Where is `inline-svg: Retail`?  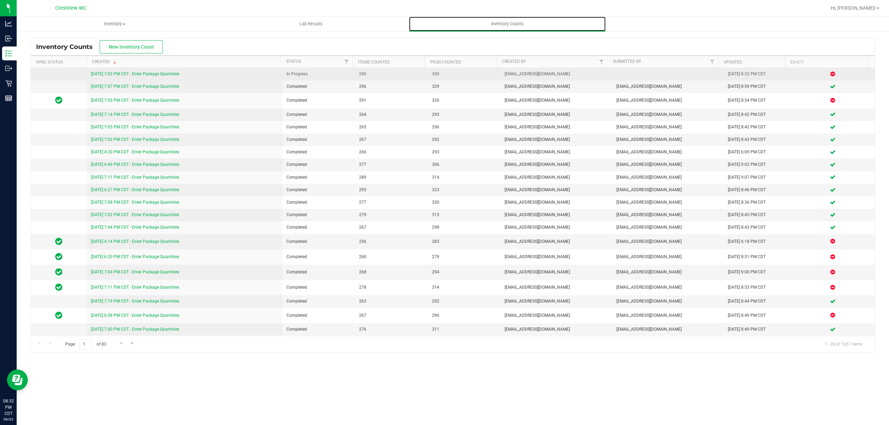 inline-svg: Retail is located at coordinates (9, 83).